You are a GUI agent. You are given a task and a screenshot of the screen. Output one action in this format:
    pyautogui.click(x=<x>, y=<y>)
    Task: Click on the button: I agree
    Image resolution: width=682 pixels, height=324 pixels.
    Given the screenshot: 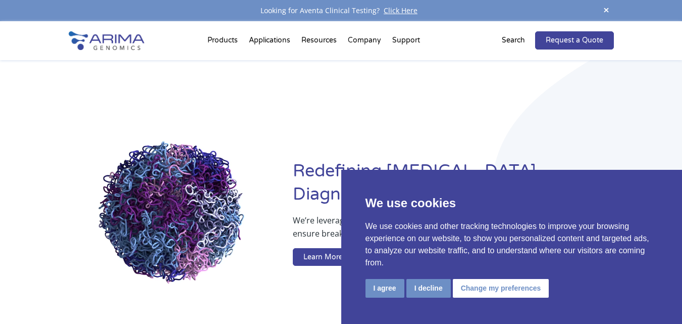 What is the action you would take?
    pyautogui.click(x=385, y=288)
    